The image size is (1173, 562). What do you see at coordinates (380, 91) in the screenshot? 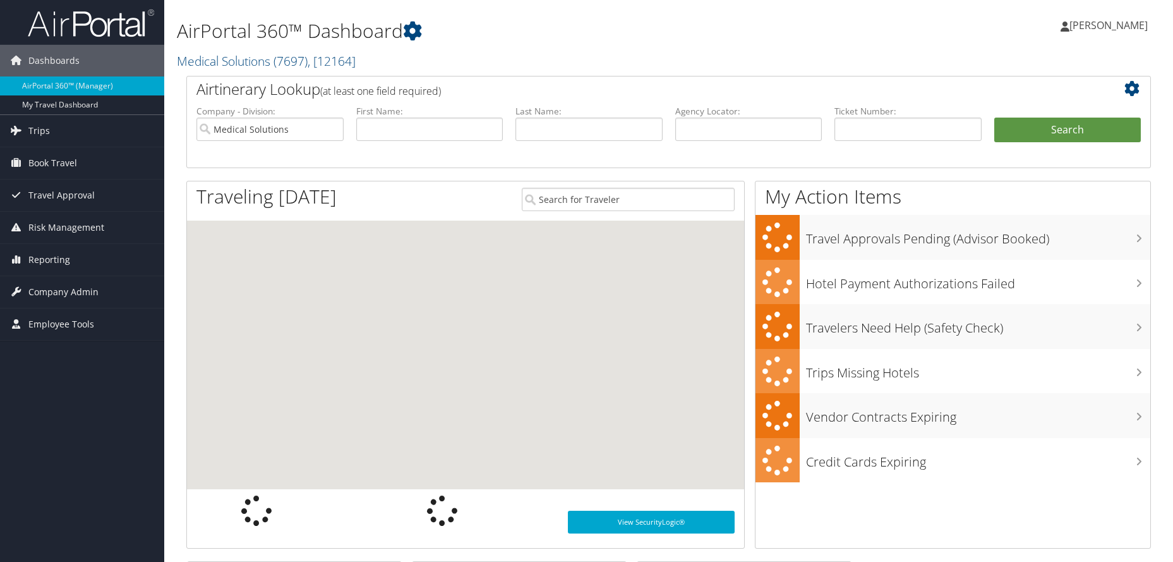
I see `span: (at least one field required)` at bounding box center [380, 91].